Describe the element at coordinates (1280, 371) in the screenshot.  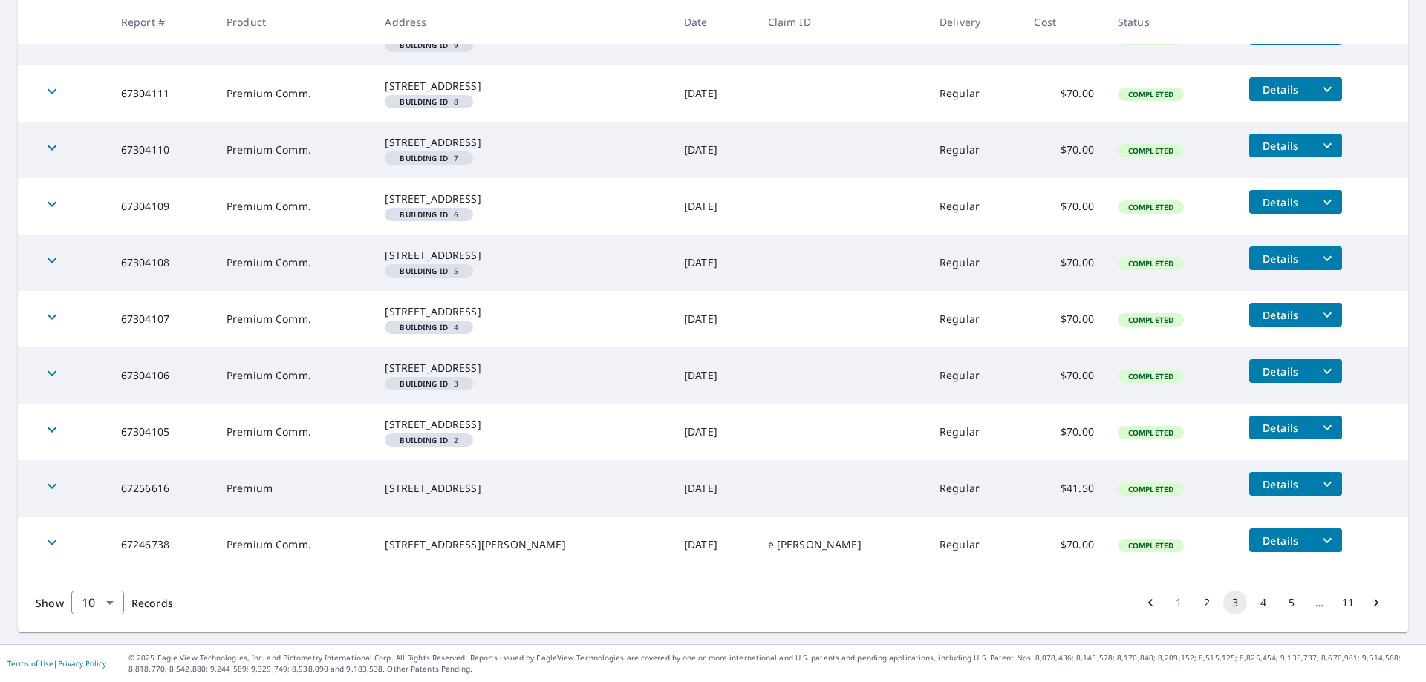
I see `button: detailsBtn-67304106` at that location.